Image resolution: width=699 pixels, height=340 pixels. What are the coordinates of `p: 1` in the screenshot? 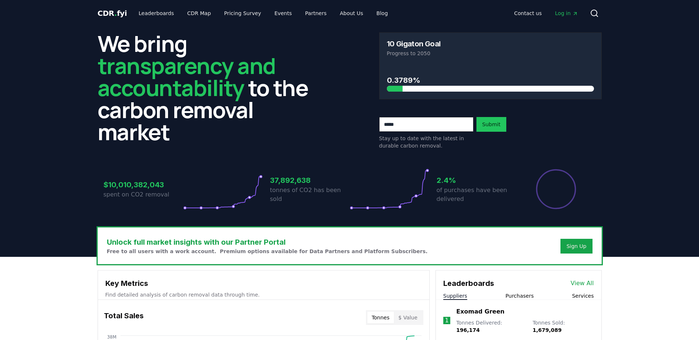 It's located at (446, 321).